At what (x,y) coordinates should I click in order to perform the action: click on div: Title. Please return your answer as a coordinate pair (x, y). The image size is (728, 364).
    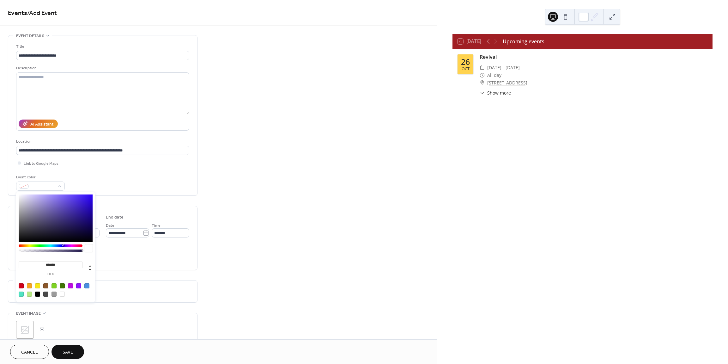
    Looking at the image, I should click on (102, 46).